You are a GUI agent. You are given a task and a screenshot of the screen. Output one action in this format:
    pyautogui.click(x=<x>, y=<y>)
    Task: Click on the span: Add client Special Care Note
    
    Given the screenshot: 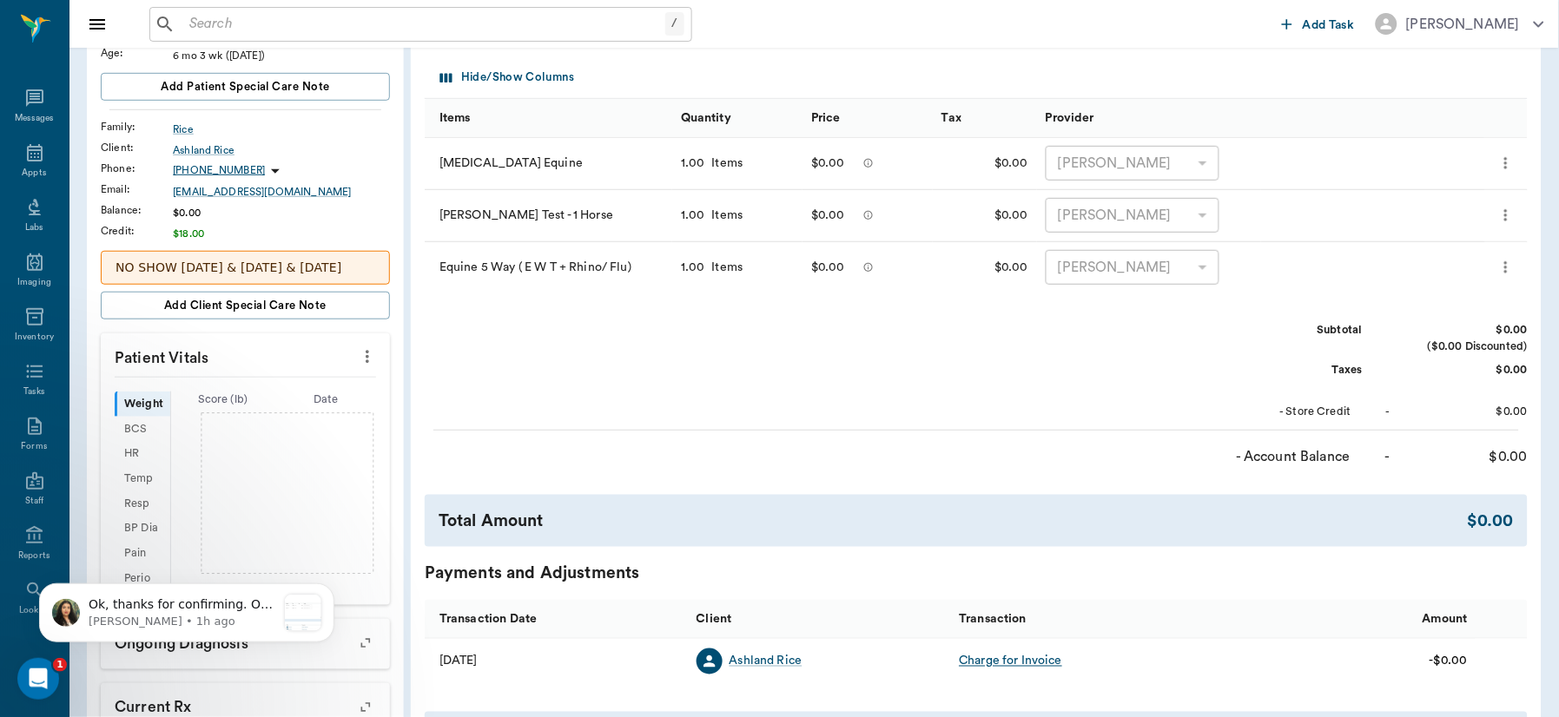 What is the action you would take?
    pyautogui.click(x=245, y=306)
    